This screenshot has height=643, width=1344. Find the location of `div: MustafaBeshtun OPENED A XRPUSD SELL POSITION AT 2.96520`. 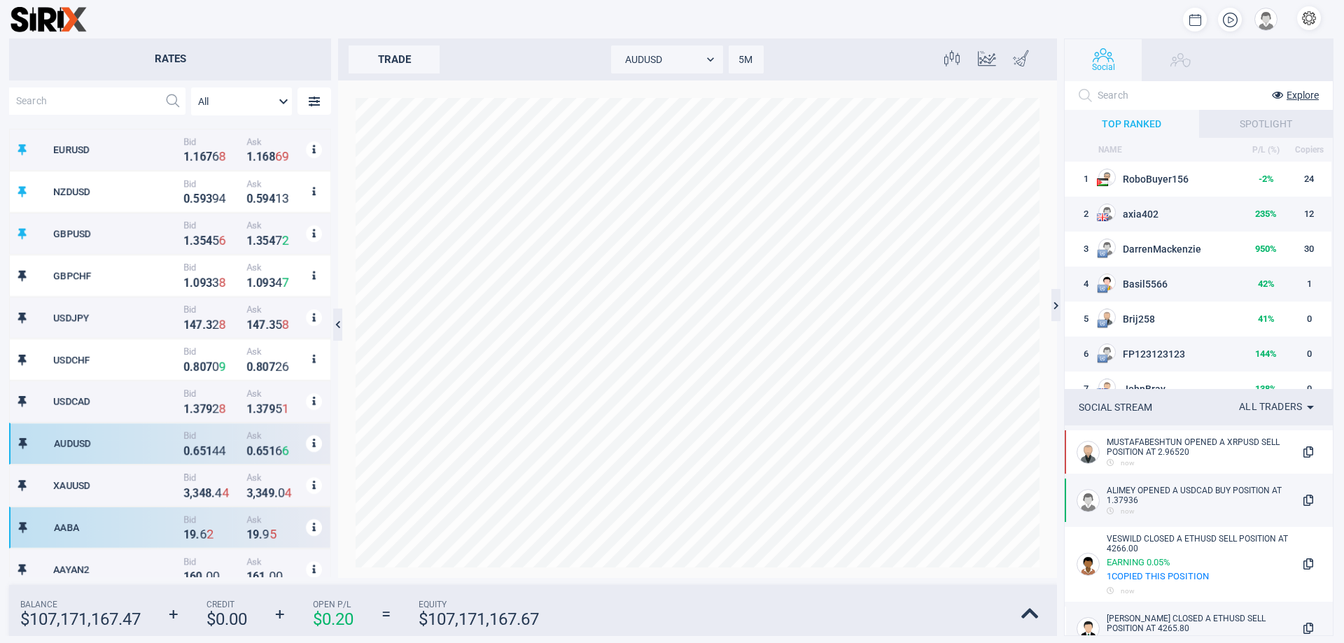

div: MustafaBeshtun OPENED A XRPUSD SELL POSITION AT 2.96520 is located at coordinates (1200, 447).